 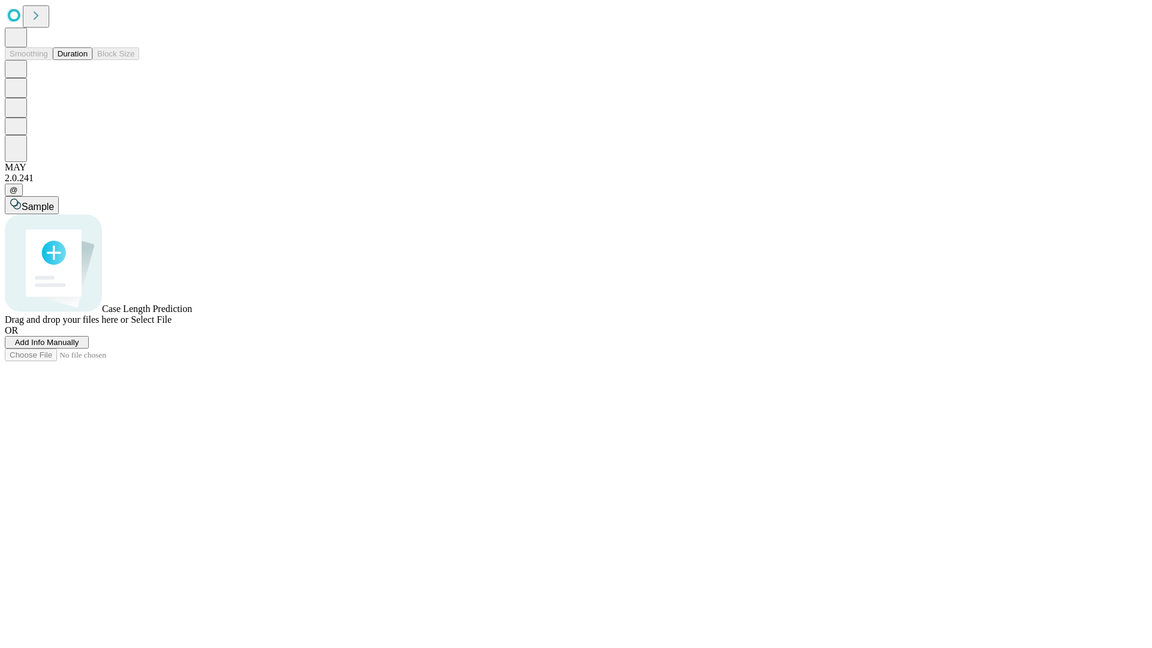 What do you see at coordinates (67, 319) in the screenshot?
I see `span: Drag and drop your files here or` at bounding box center [67, 319].